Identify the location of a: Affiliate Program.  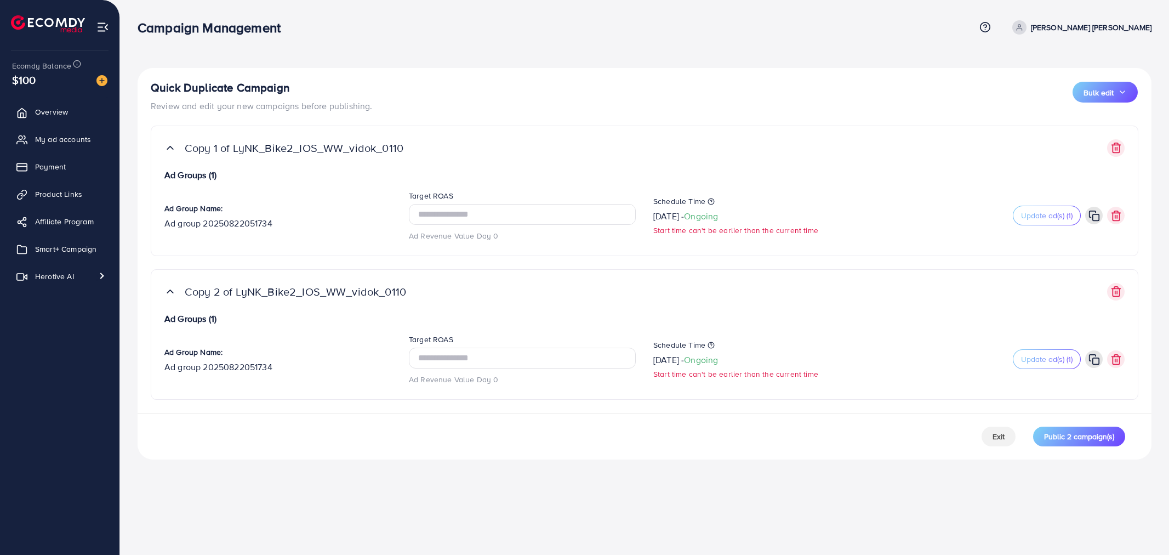
(60, 221).